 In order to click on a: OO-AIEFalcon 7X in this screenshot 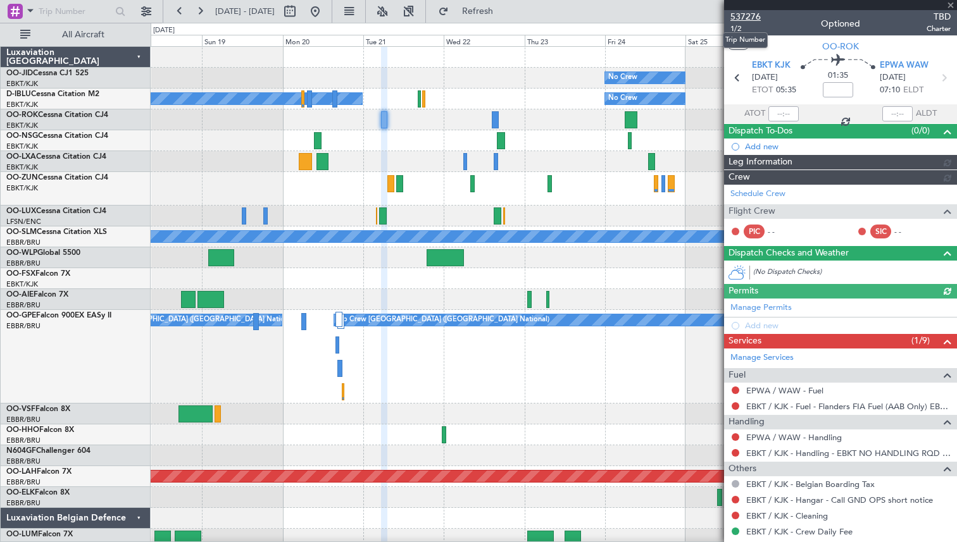, I will do `click(37, 295)`.